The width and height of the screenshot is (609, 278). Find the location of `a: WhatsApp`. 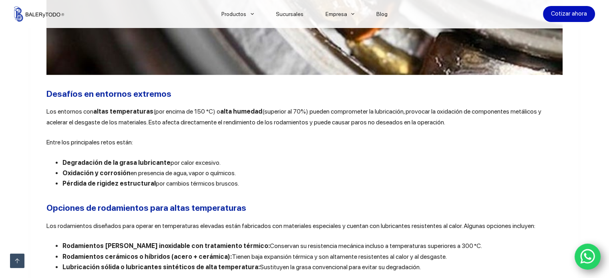

a: WhatsApp is located at coordinates (587, 257).